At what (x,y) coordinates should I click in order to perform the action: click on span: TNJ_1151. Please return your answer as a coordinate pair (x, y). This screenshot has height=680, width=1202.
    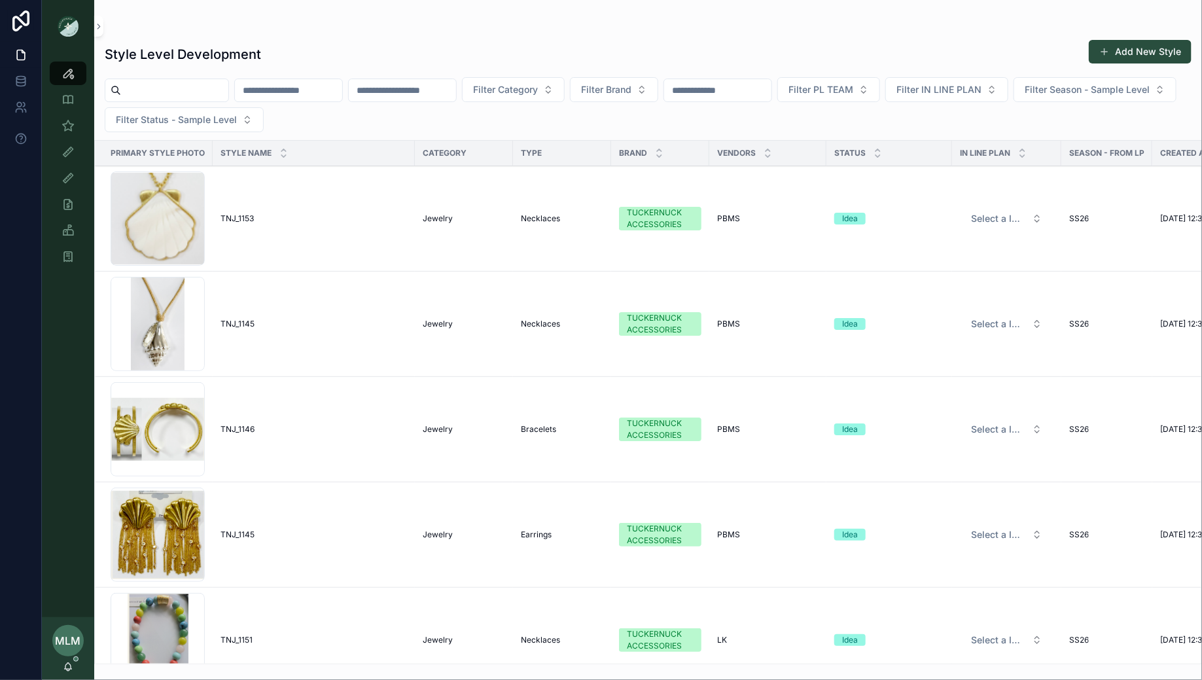
    Looking at the image, I should click on (236, 640).